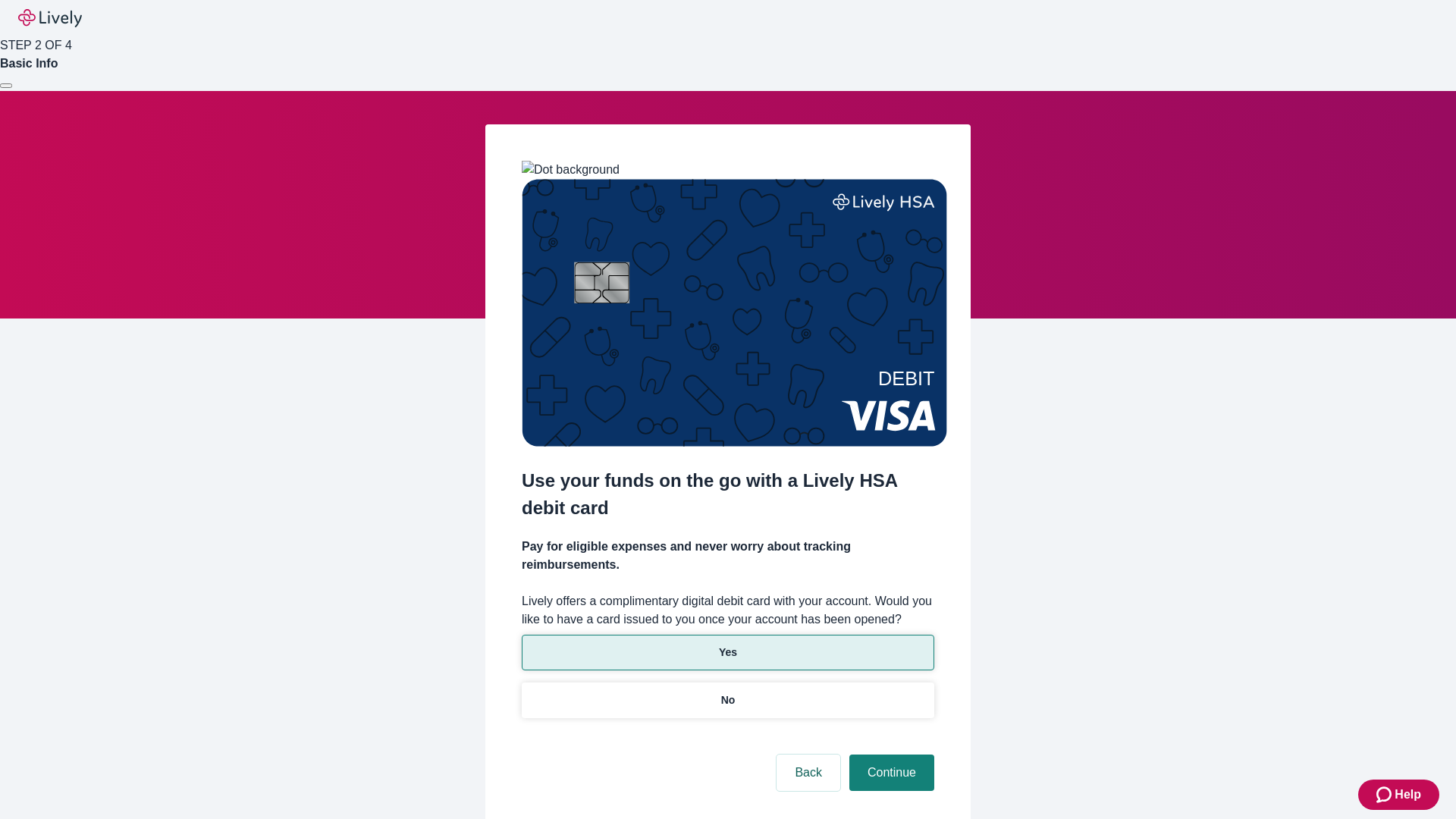  I want to click on span: Help, so click(1407, 795).